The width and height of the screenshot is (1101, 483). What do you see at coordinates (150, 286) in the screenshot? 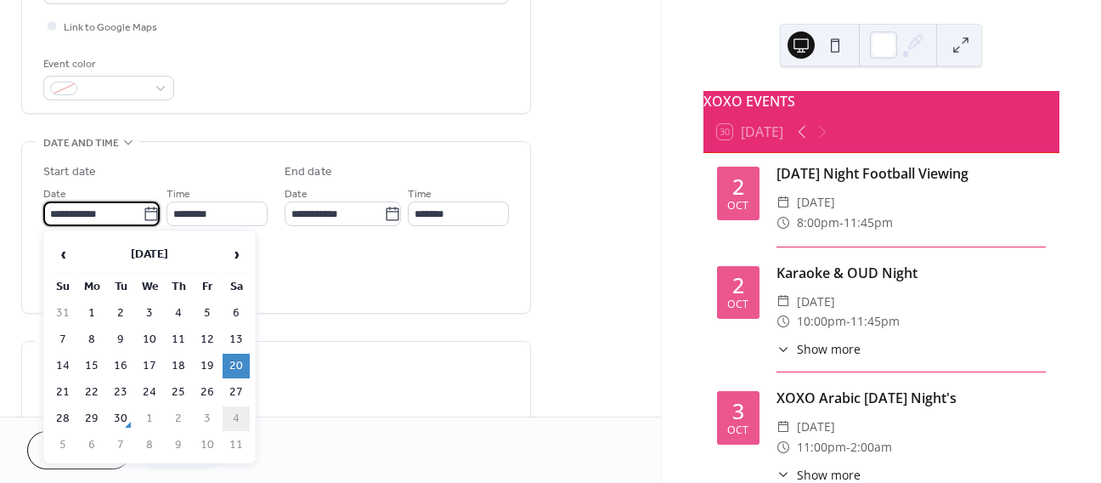
I see `th: We` at bounding box center [150, 286].